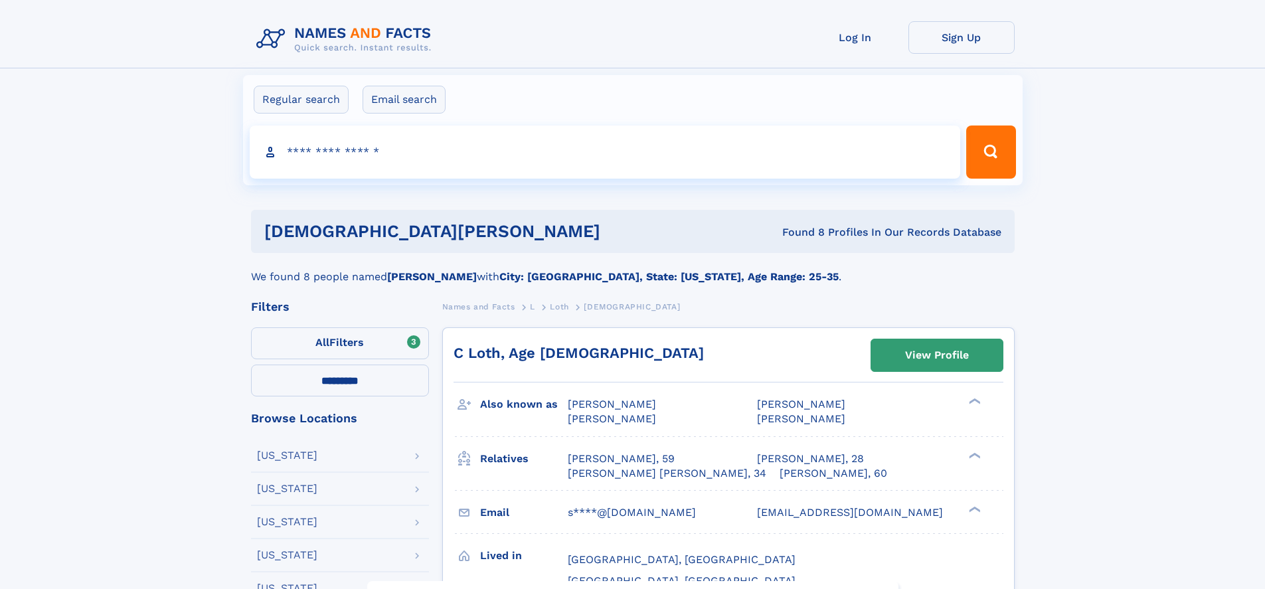  Describe the element at coordinates (937, 355) in the screenshot. I see `div: View Profile` at that location.